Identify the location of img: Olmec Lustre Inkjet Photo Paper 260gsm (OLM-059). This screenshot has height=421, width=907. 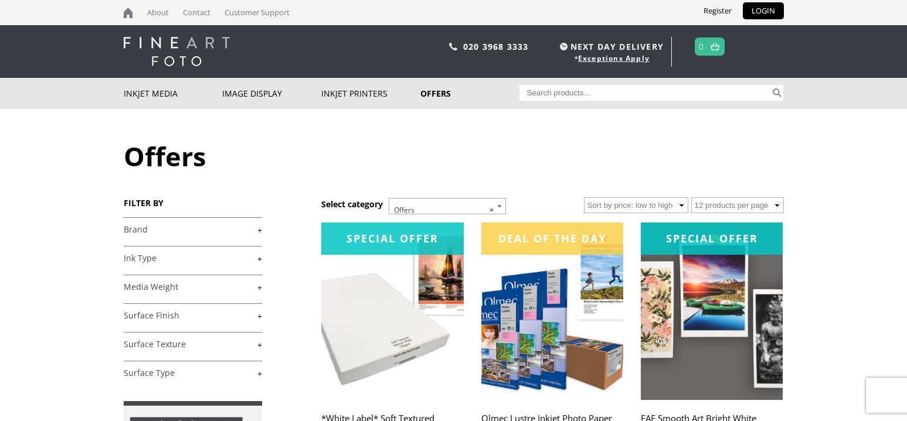
(552, 311).